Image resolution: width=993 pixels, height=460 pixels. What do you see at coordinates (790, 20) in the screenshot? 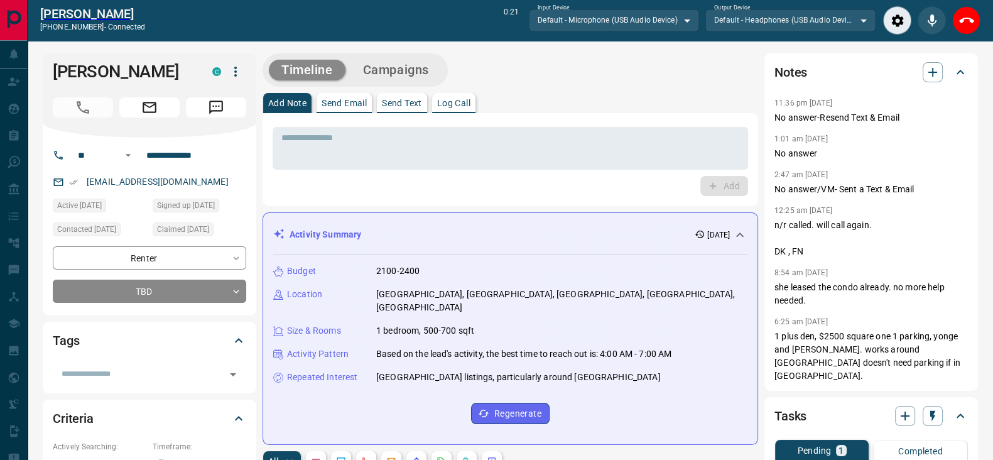
I see `div: Default - Headphones (USB Audio Device)` at bounding box center [790, 20].